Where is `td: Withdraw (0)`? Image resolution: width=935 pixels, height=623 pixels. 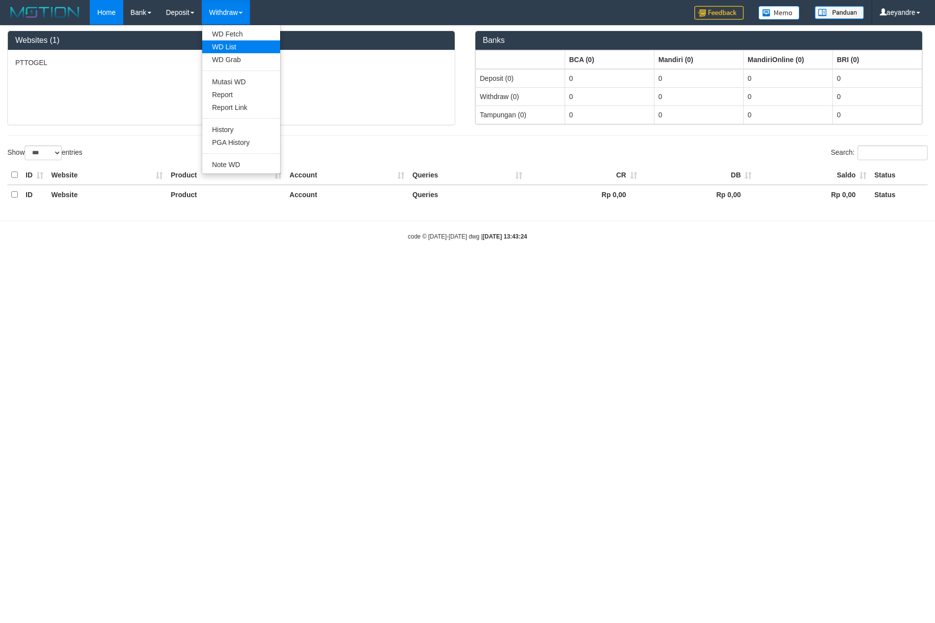 td: Withdraw (0) is located at coordinates (520, 96).